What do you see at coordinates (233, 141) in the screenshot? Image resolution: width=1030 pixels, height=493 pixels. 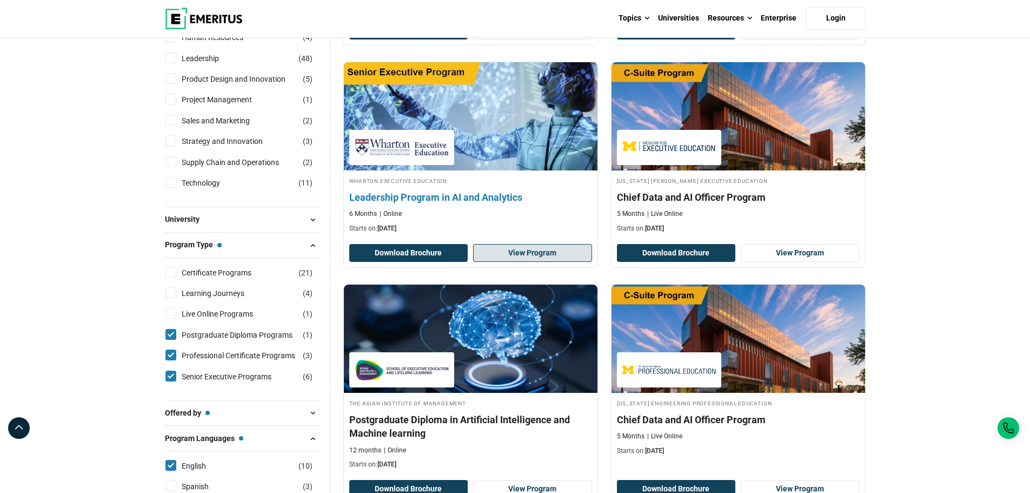 I see `a: Strategy and Innovation` at bounding box center [233, 141].